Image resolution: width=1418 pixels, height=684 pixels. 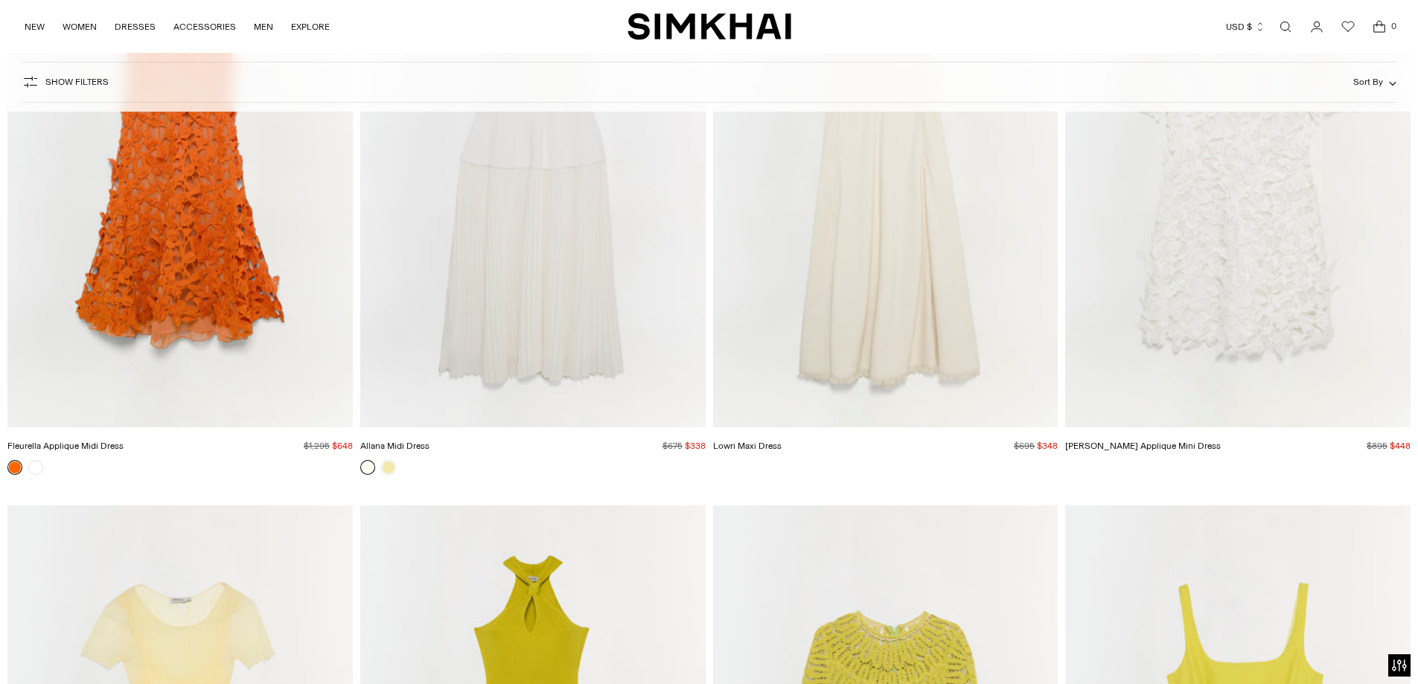 What do you see at coordinates (1377, 446) in the screenshot?
I see `s: $895` at bounding box center [1377, 446].